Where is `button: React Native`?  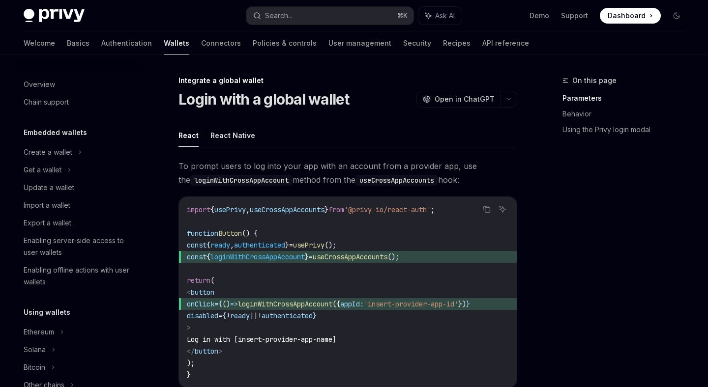 button: React Native is located at coordinates (232, 135).